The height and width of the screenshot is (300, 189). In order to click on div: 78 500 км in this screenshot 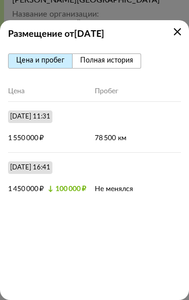, I will do `click(112, 138)`.